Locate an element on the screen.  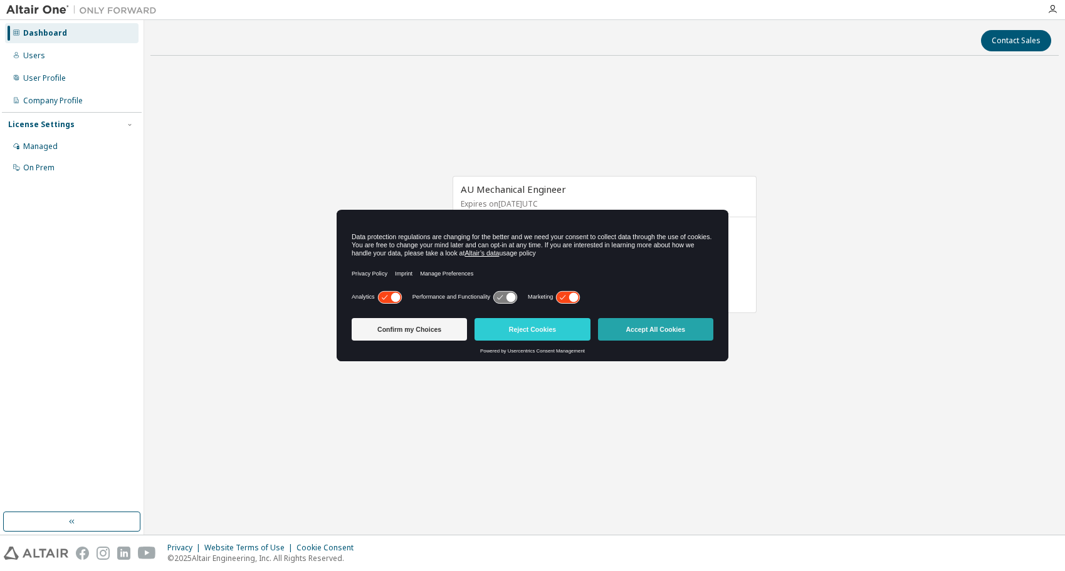
div: Privacy is located at coordinates (185, 548).